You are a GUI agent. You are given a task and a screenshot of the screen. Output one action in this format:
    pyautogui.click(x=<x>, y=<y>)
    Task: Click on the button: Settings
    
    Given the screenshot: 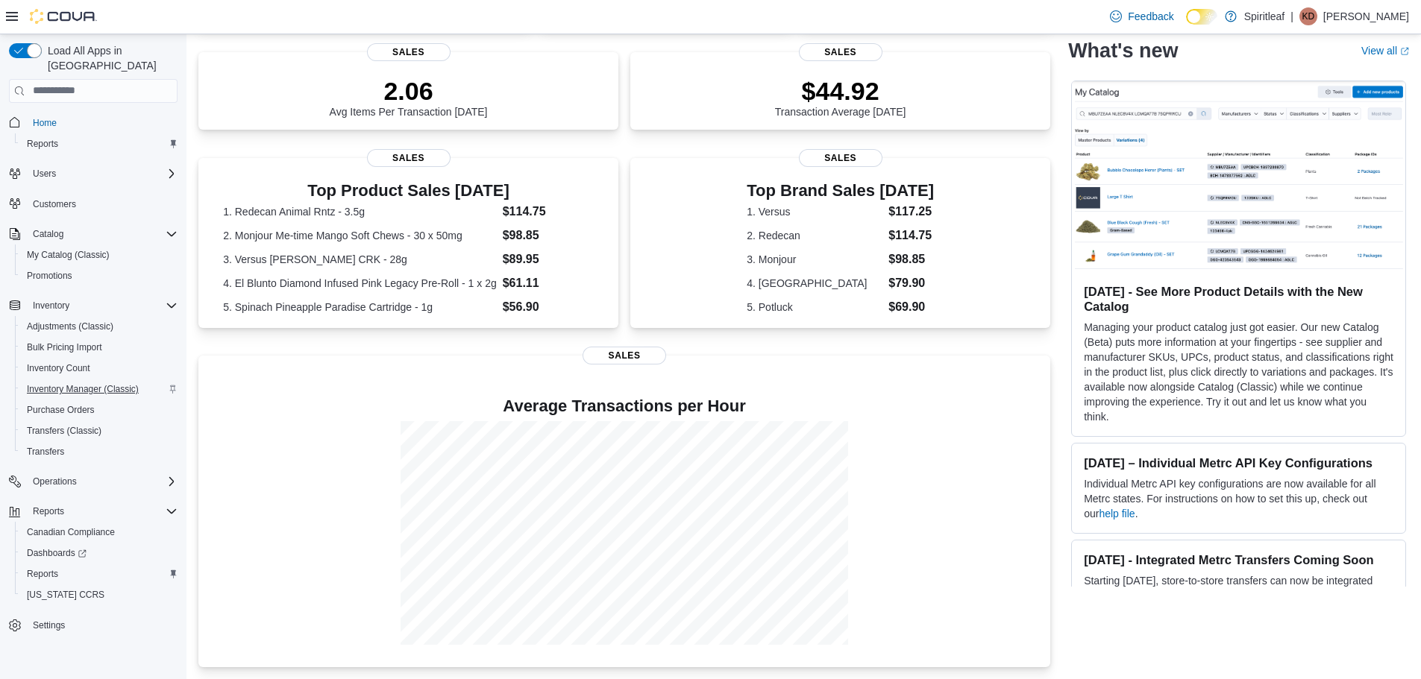 What is the action you would take?
    pyautogui.click(x=93, y=625)
    